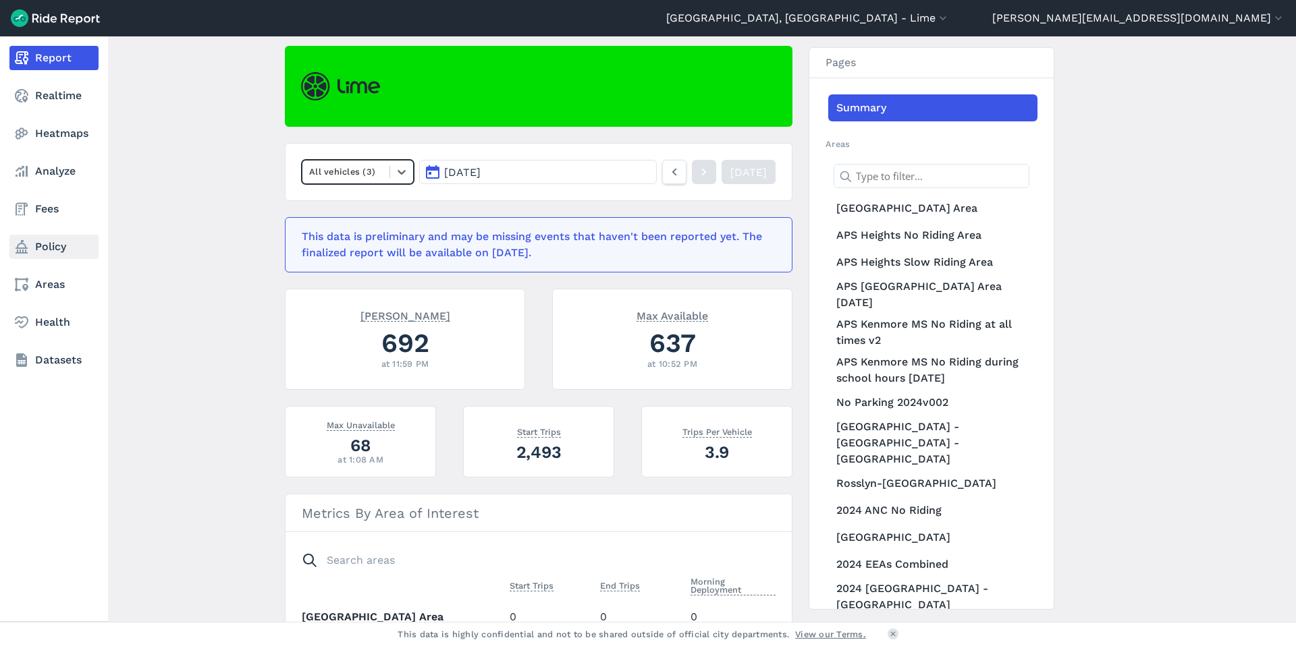  Describe the element at coordinates (619, 585) in the screenshot. I see `span: End Trips` at that location.